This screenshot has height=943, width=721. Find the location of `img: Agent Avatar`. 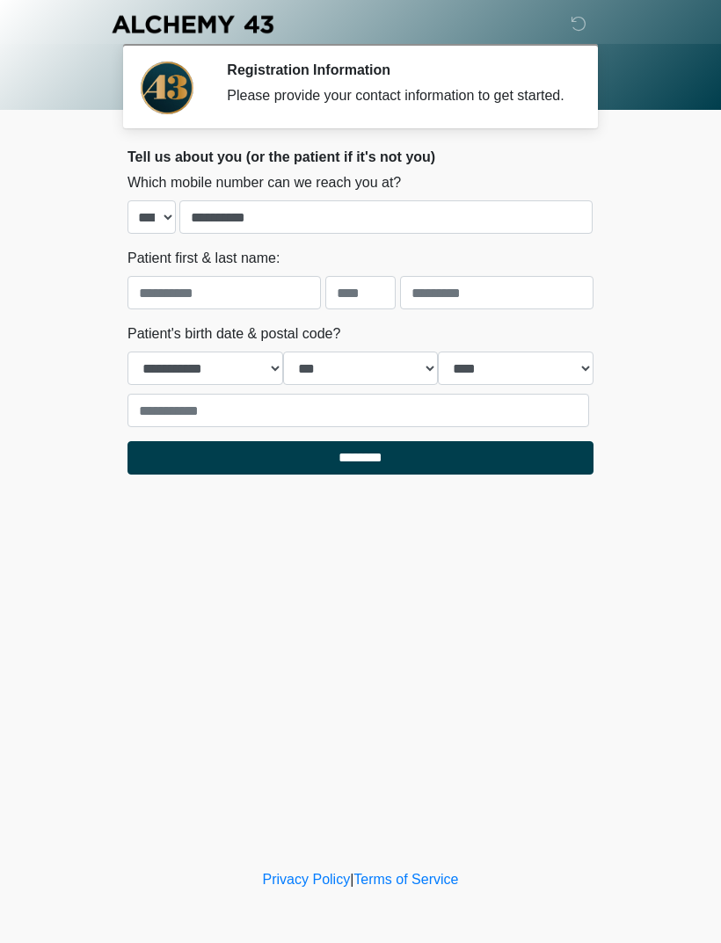

img: Agent Avatar is located at coordinates (167, 88).